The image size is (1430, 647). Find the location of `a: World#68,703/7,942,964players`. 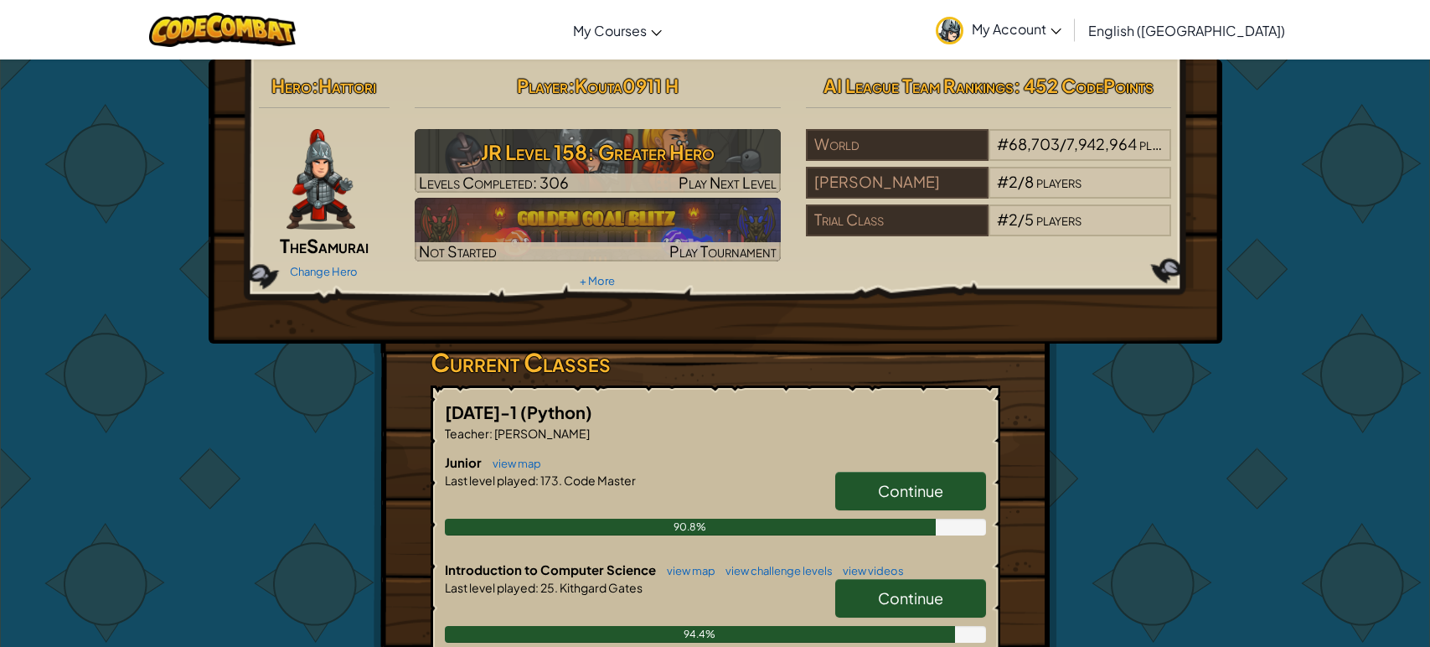

a: World#68,703/7,942,964players is located at coordinates (988, 154).